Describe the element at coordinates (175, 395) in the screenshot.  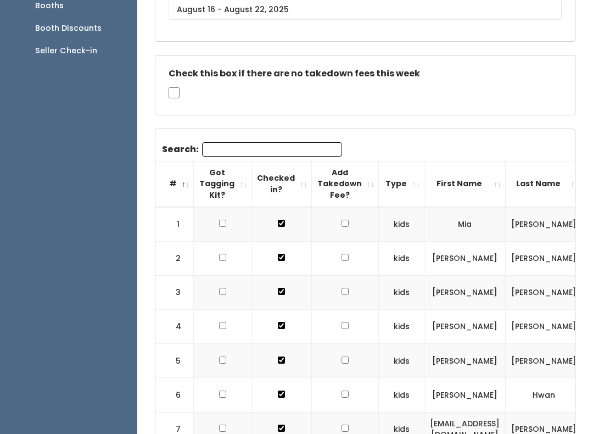
I see `td: 6` at that location.